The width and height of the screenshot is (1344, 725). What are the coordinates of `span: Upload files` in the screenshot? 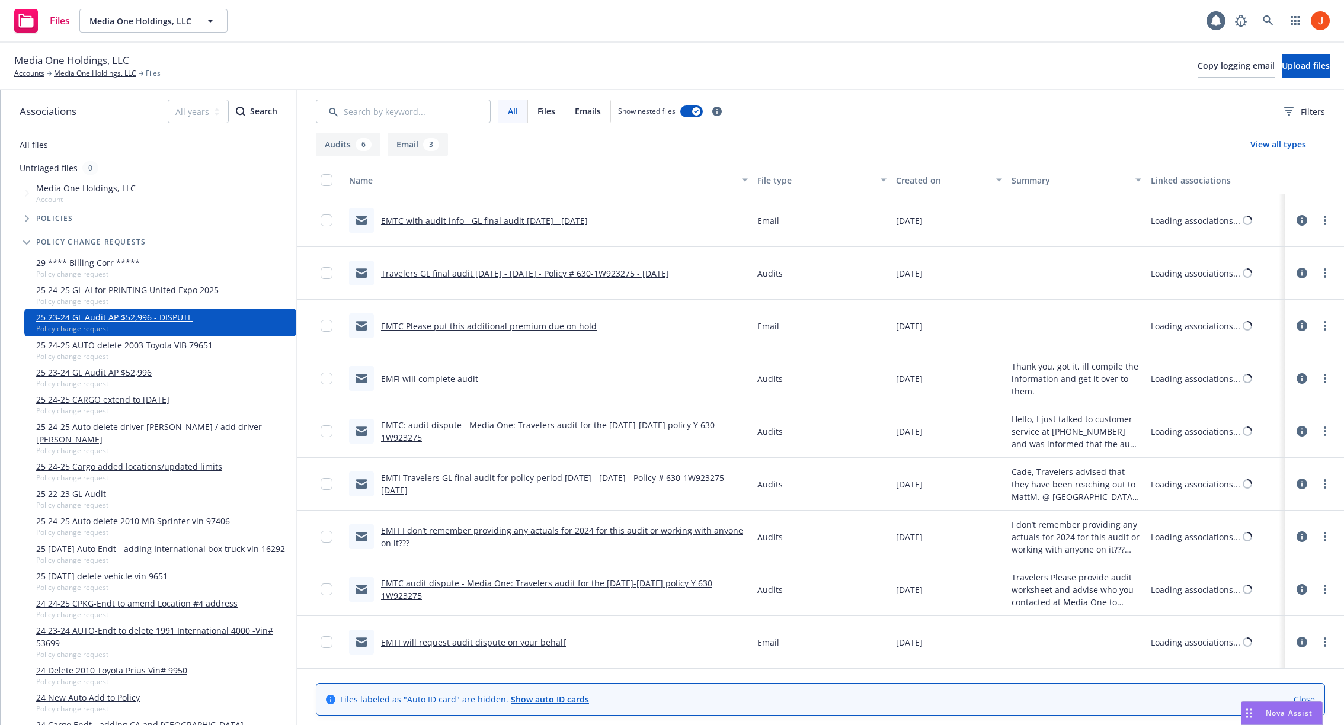 It's located at (1305, 65).